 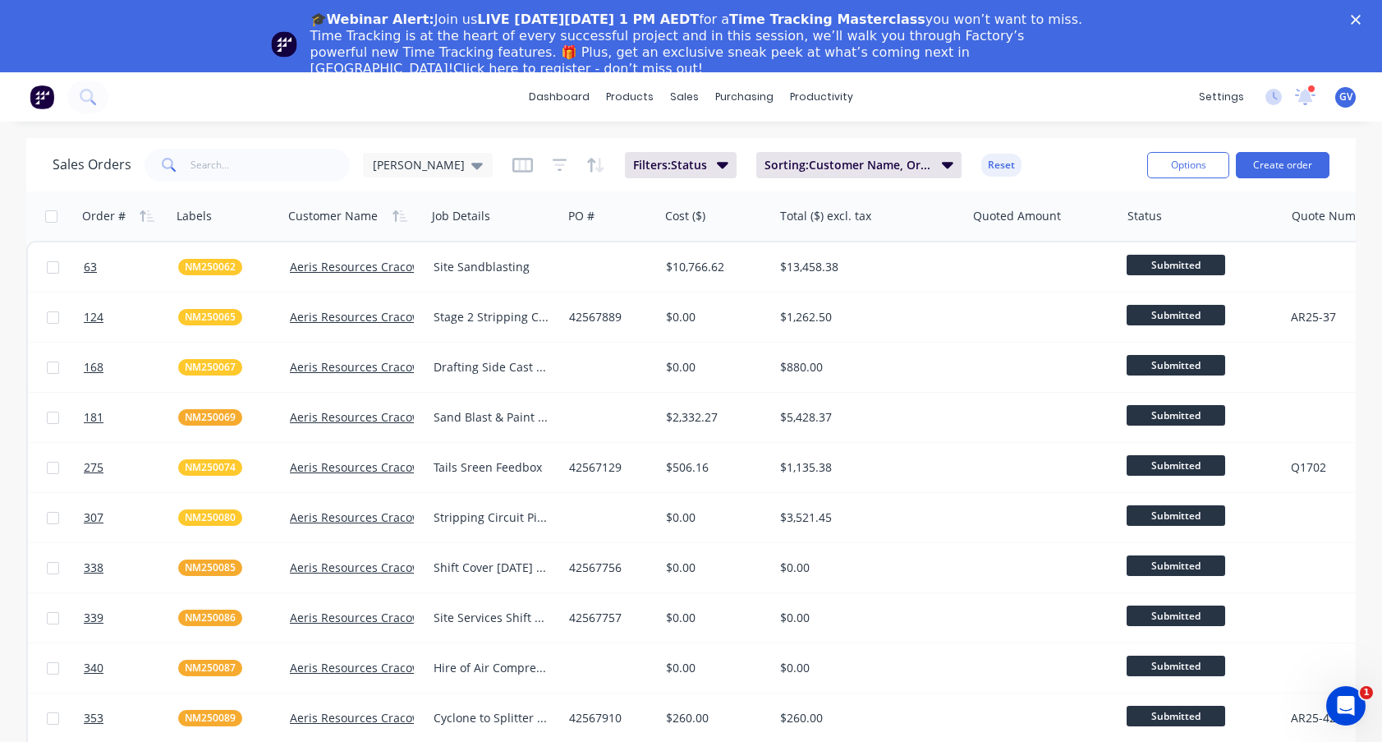 What do you see at coordinates (210, 467) in the screenshot?
I see `button: NM250074` at bounding box center [210, 467].